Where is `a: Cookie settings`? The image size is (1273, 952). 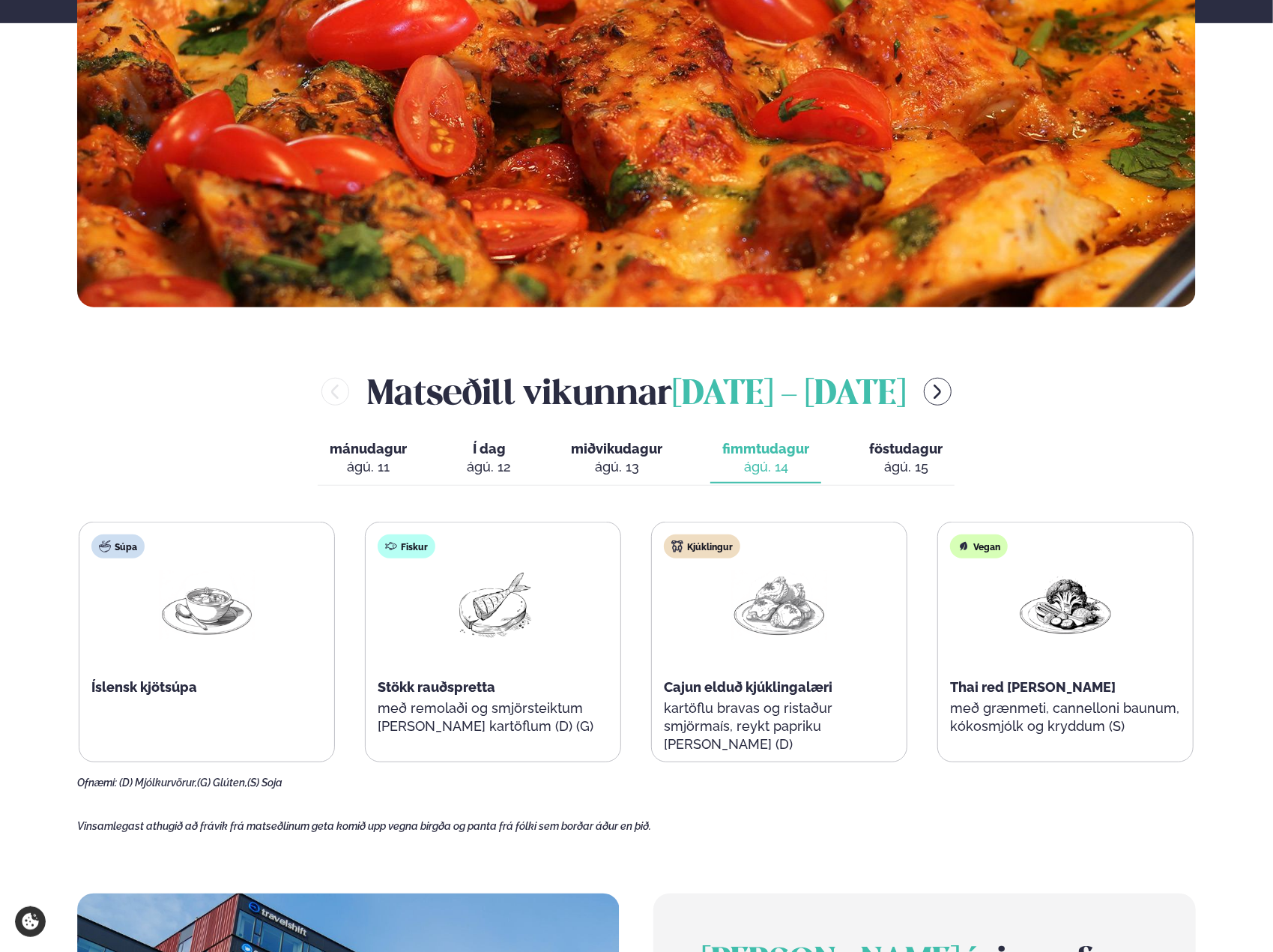 a: Cookie settings is located at coordinates (30, 921).